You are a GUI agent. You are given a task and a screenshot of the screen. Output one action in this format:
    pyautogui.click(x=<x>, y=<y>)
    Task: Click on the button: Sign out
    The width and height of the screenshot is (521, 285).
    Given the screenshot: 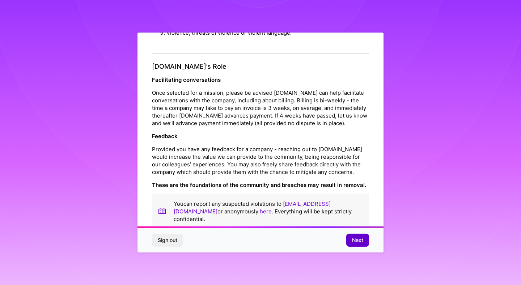 What is the action you would take?
    pyautogui.click(x=167, y=240)
    